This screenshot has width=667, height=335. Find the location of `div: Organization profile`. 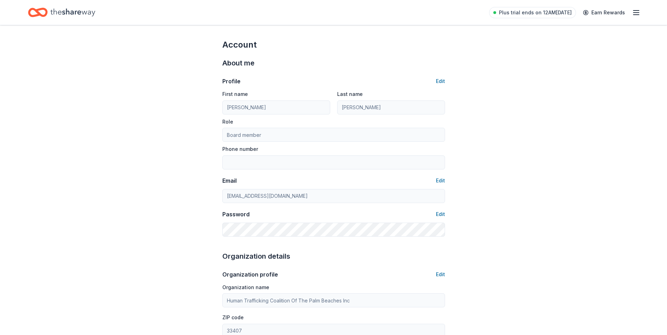

div: Organization profile is located at coordinates (250, 274).